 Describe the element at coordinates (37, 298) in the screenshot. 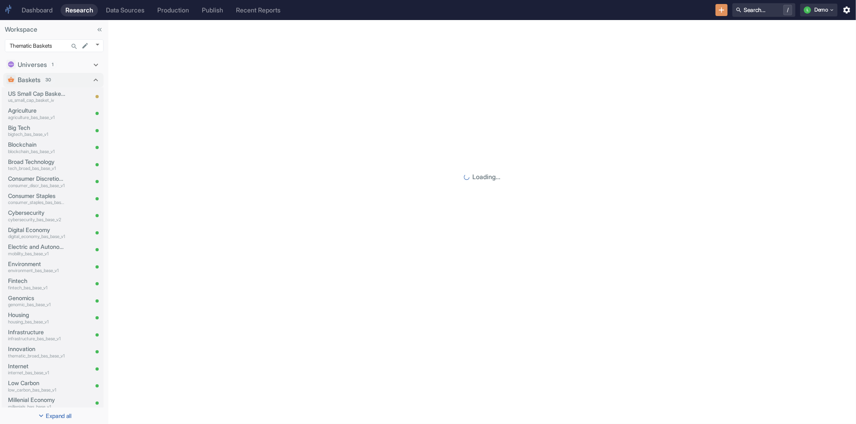

I see `p: Genomics` at that location.